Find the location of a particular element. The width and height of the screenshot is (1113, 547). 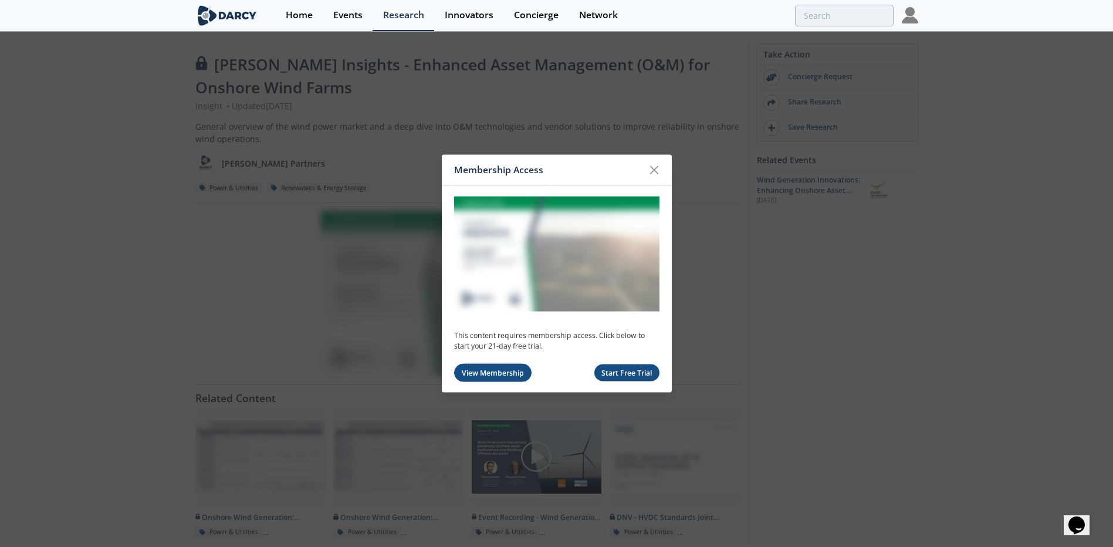

img: Profile is located at coordinates (910, 15).